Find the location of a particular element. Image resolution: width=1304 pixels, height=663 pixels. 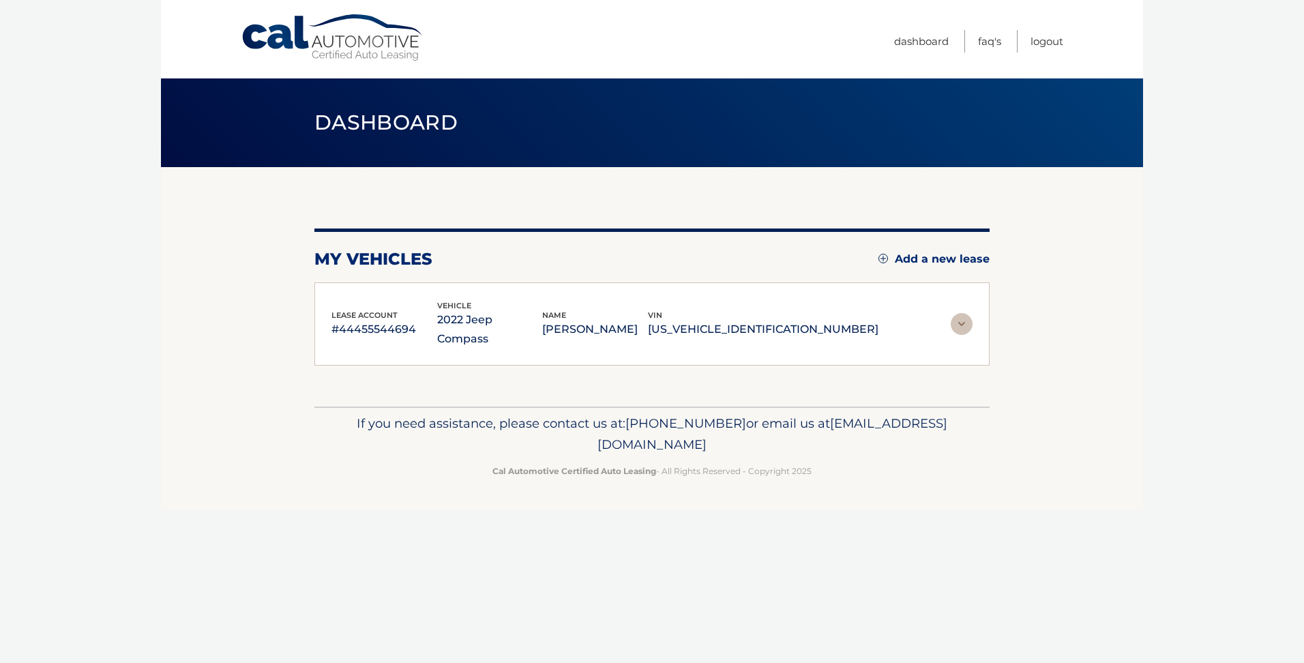

h2: my vehicles is located at coordinates (373, 259).